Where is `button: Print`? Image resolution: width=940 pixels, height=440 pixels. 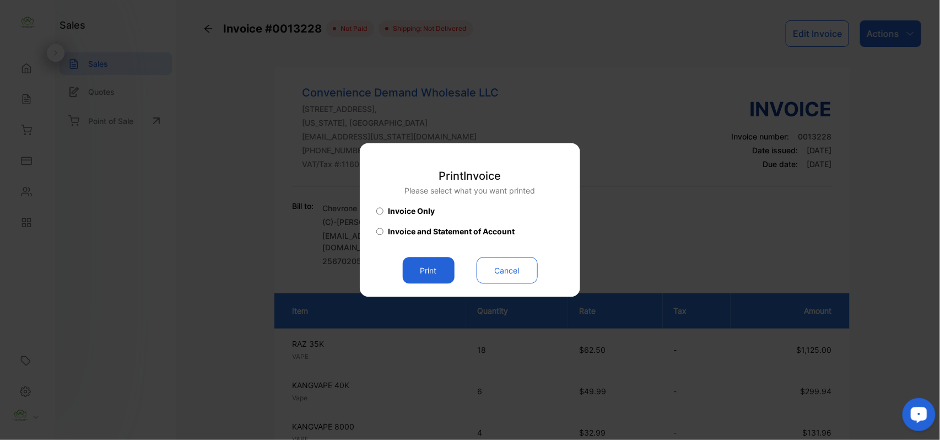
button: Print is located at coordinates (429, 271).